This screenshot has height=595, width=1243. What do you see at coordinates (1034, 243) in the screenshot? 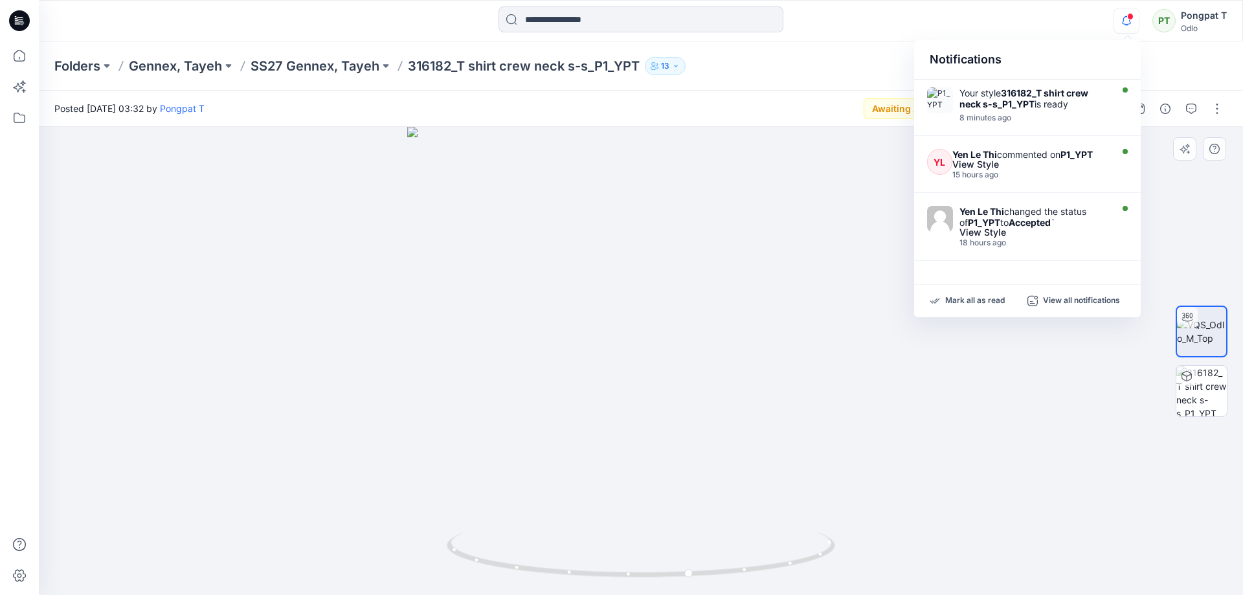
I see `div: Monday, September 15, 2025 09:30` at bounding box center [1034, 243].